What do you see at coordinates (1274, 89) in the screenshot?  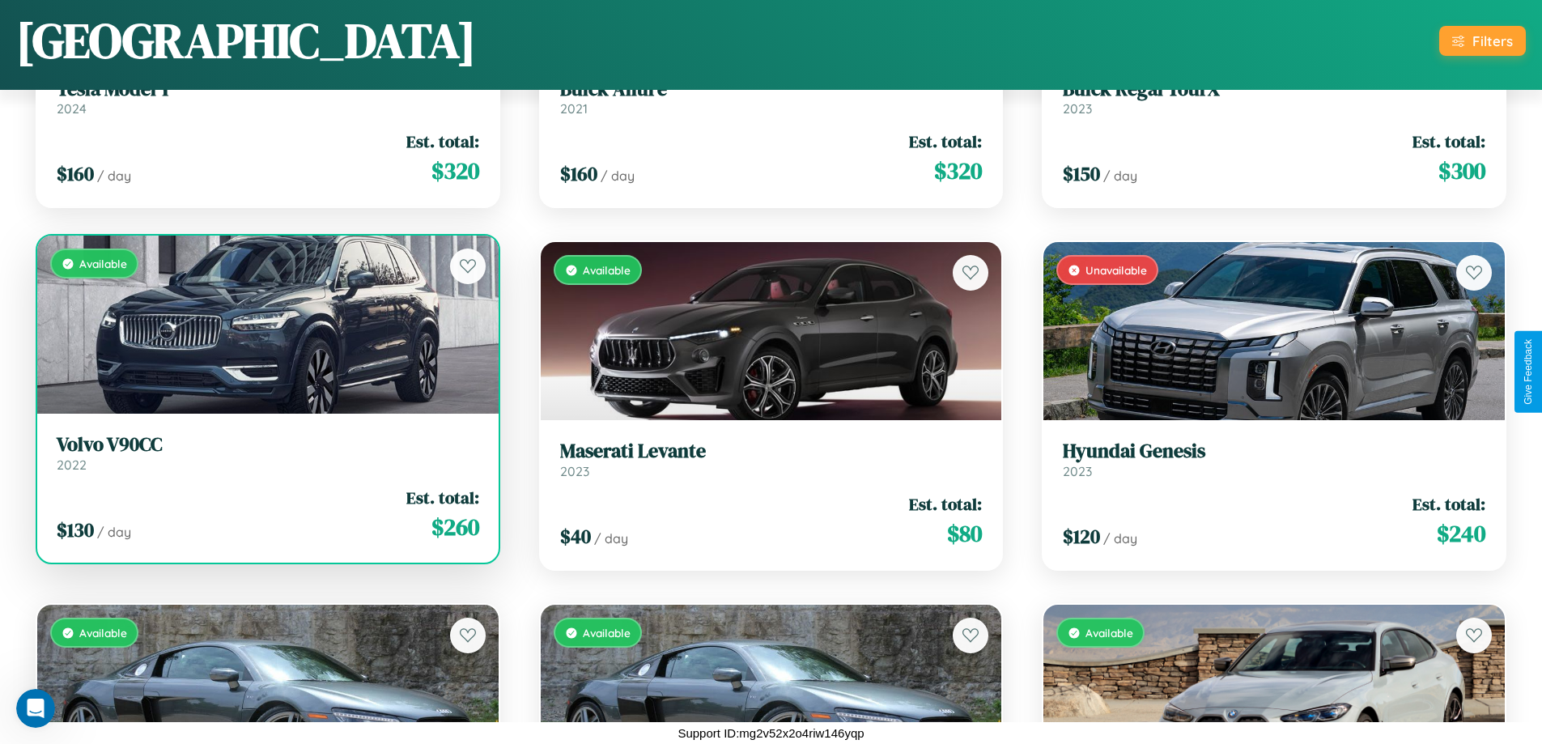 I see `h3: Buick Regal TourX` at bounding box center [1274, 89].